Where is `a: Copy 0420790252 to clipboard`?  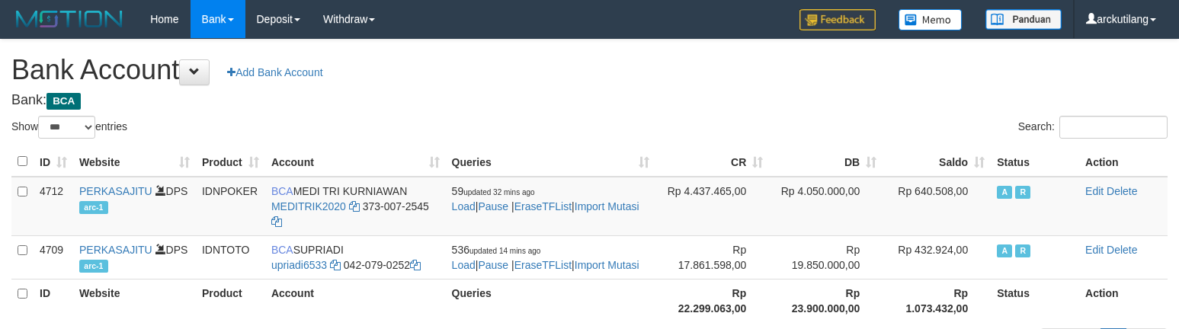
a: Copy 0420790252 to clipboard is located at coordinates (415, 265).